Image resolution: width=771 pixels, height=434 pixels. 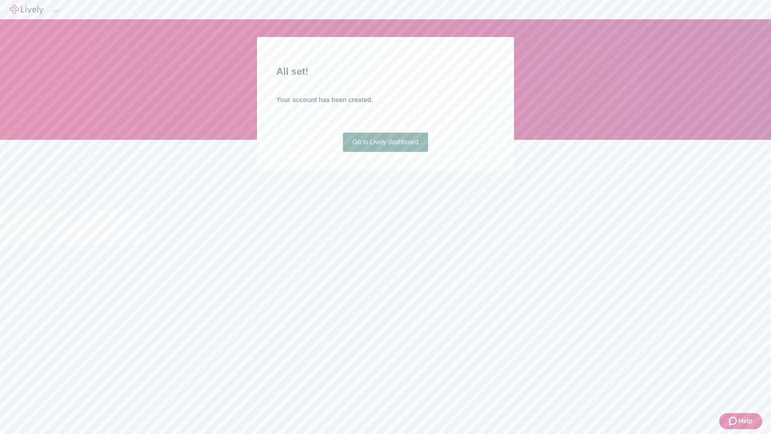 I want to click on button: Zendesk support iconHelp, so click(x=740, y=421).